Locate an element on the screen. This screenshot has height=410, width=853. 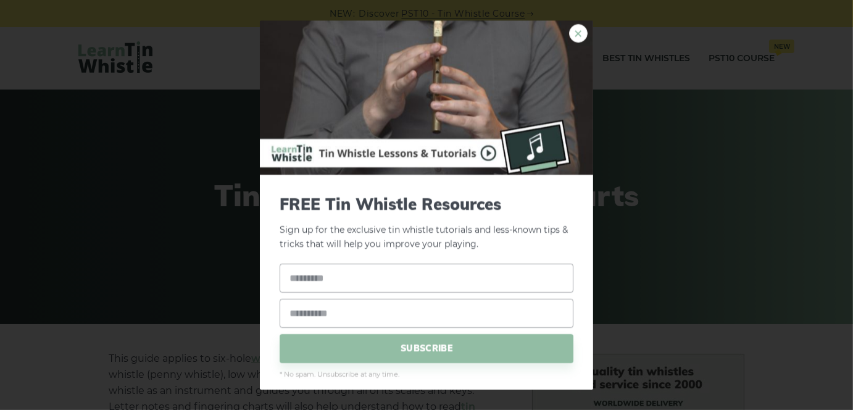
img: Tin Whistle Buying Guide Preview is located at coordinates (427, 98).